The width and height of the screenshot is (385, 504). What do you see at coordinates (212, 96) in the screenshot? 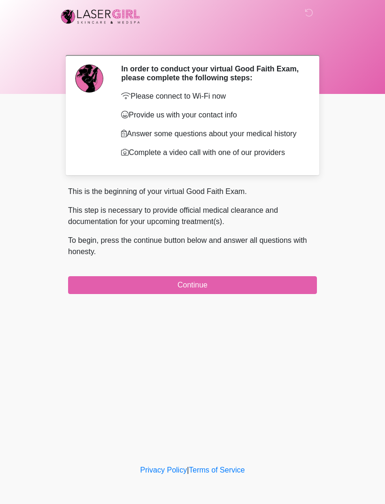
I see `p: Please connect to Wi-Fi now` at bounding box center [212, 96].